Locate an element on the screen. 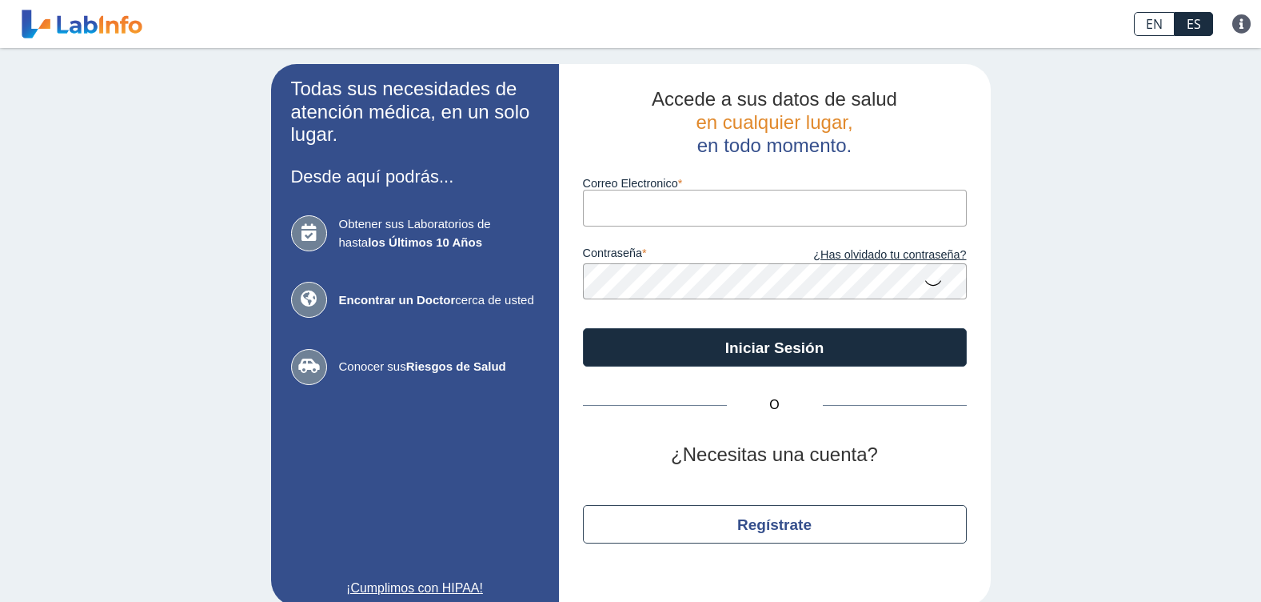 The width and height of the screenshot is (1261, 602). button: Regístrate is located at coordinates (775, 524).